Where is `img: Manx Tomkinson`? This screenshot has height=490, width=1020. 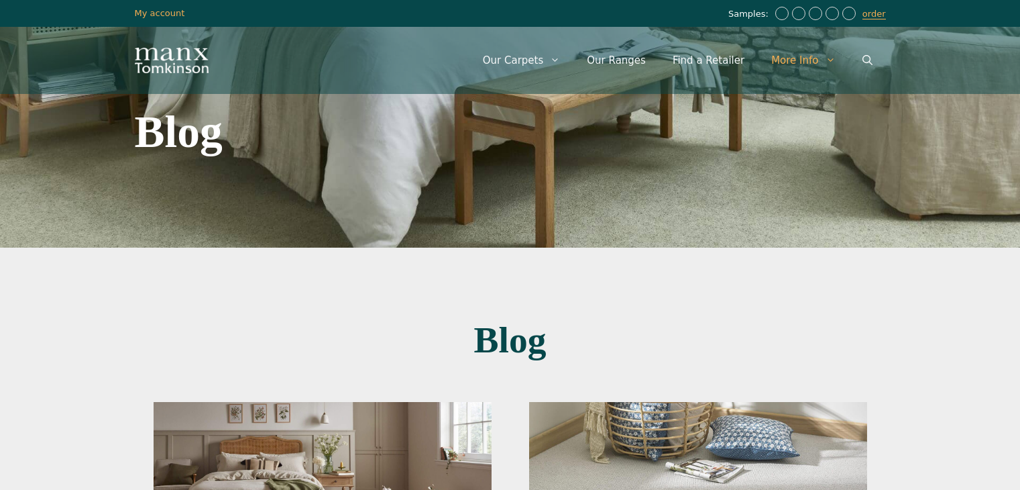 img: Manx Tomkinson is located at coordinates (172, 60).